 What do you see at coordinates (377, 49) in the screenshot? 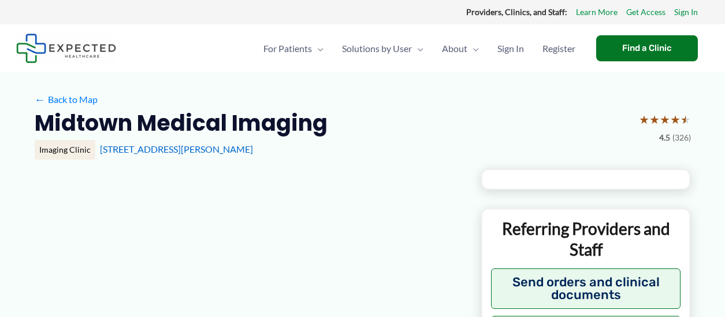
I see `span: Solutions by User` at bounding box center [377, 49].